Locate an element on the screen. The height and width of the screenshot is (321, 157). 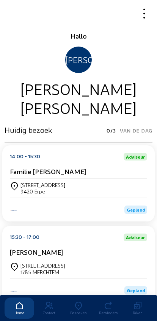
h3: Huidig bezoek is located at coordinates (28, 130).